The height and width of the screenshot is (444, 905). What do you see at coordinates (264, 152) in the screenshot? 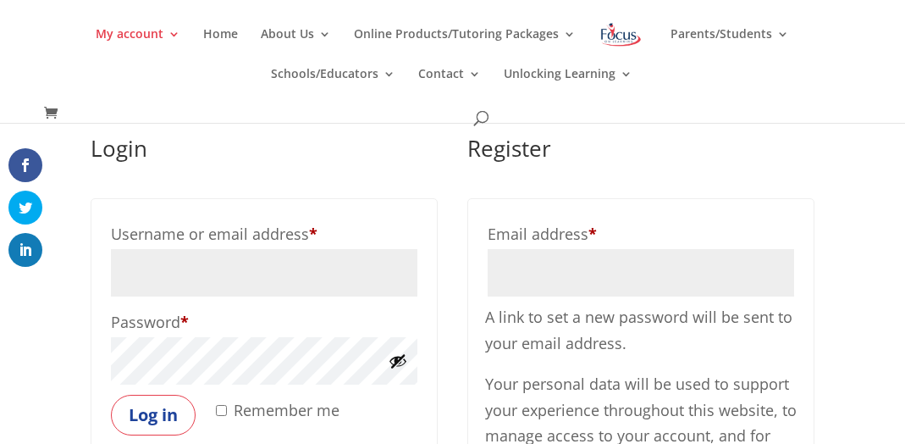
I see `h2: Login` at bounding box center [264, 152].